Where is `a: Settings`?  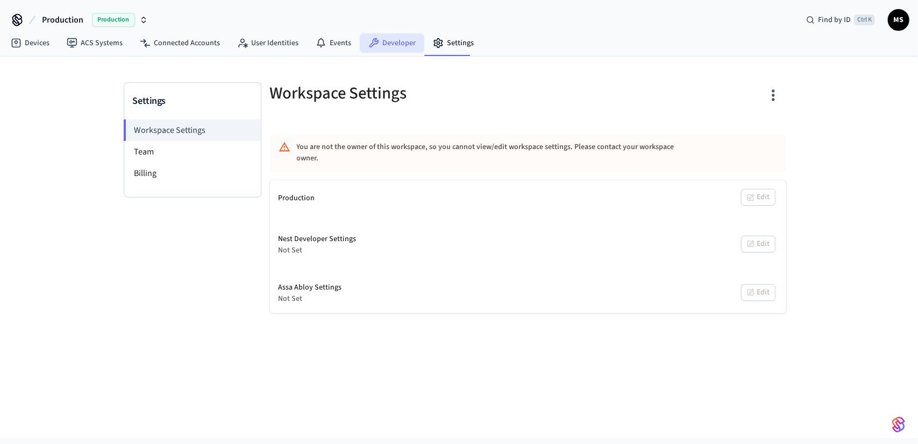
a: Settings is located at coordinates (453, 43).